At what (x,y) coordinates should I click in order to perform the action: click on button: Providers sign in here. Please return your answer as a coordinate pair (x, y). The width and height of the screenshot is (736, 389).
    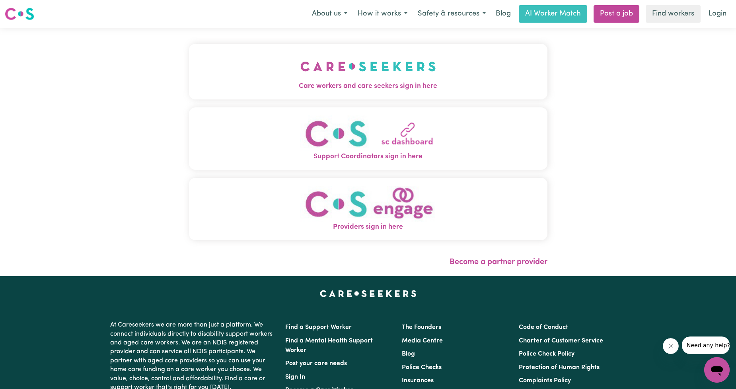
    Looking at the image, I should click on (368, 209).